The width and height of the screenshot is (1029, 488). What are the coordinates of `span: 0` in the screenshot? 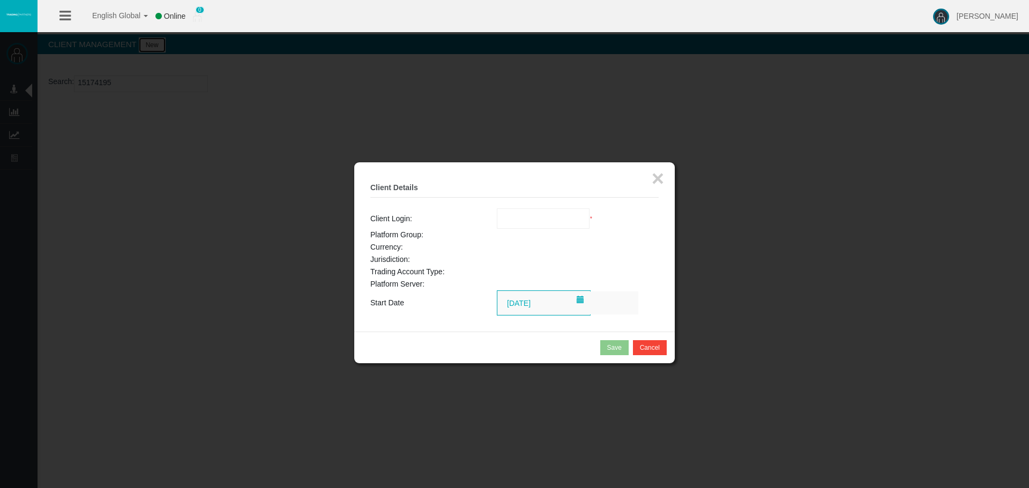 It's located at (200, 10).